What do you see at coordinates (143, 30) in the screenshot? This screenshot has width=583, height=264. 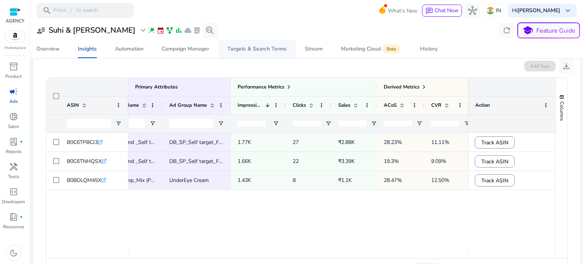 I see `span: expand_more` at bounding box center [143, 30].